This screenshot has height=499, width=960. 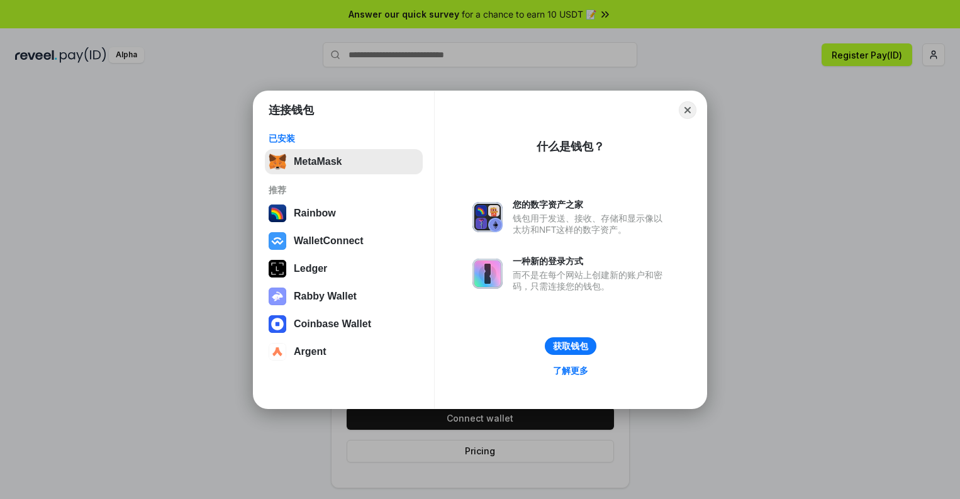 What do you see at coordinates (310, 352) in the screenshot?
I see `div: Argent` at bounding box center [310, 352].